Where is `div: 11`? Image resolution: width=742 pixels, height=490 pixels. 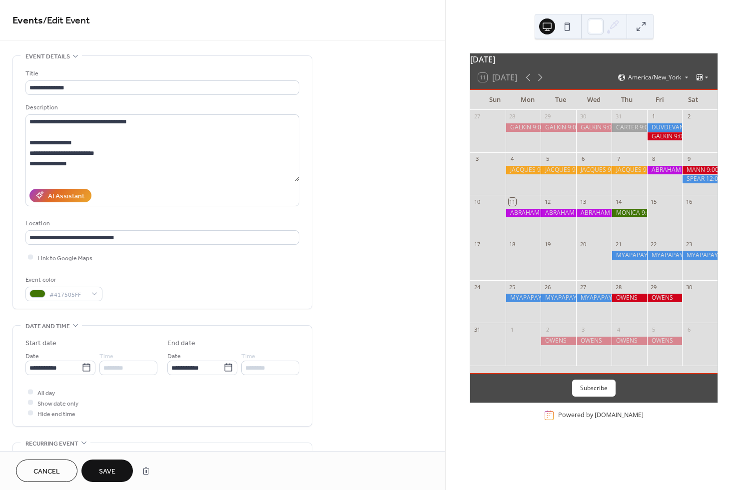 div: 11 is located at coordinates (512, 201).